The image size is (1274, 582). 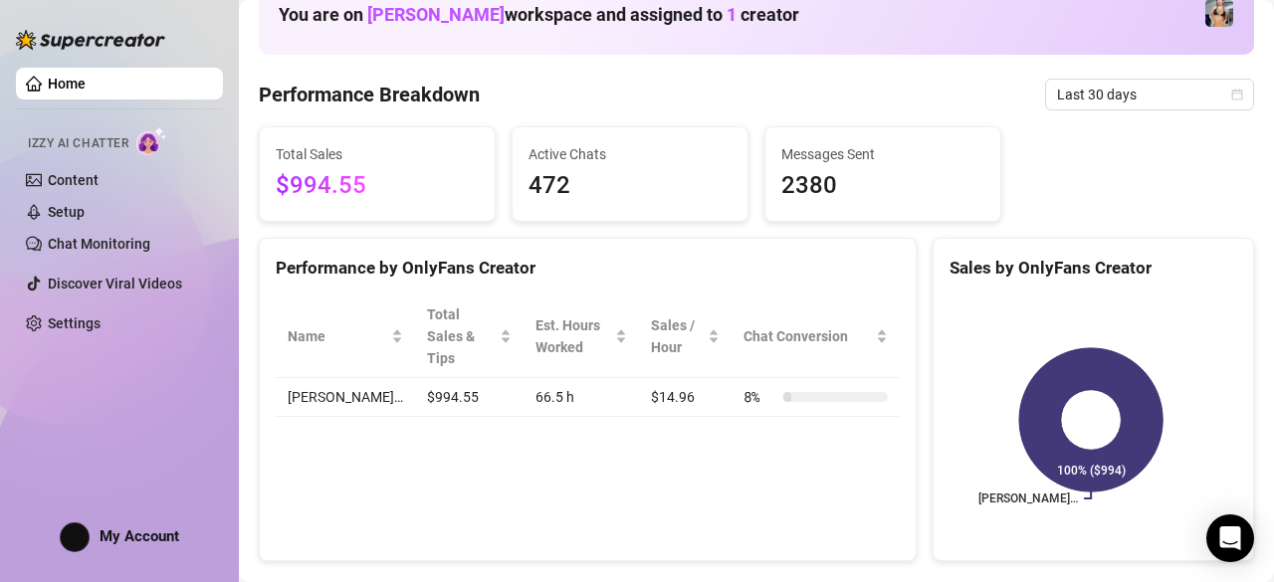 I want to click on span: Messages Sent, so click(x=883, y=154).